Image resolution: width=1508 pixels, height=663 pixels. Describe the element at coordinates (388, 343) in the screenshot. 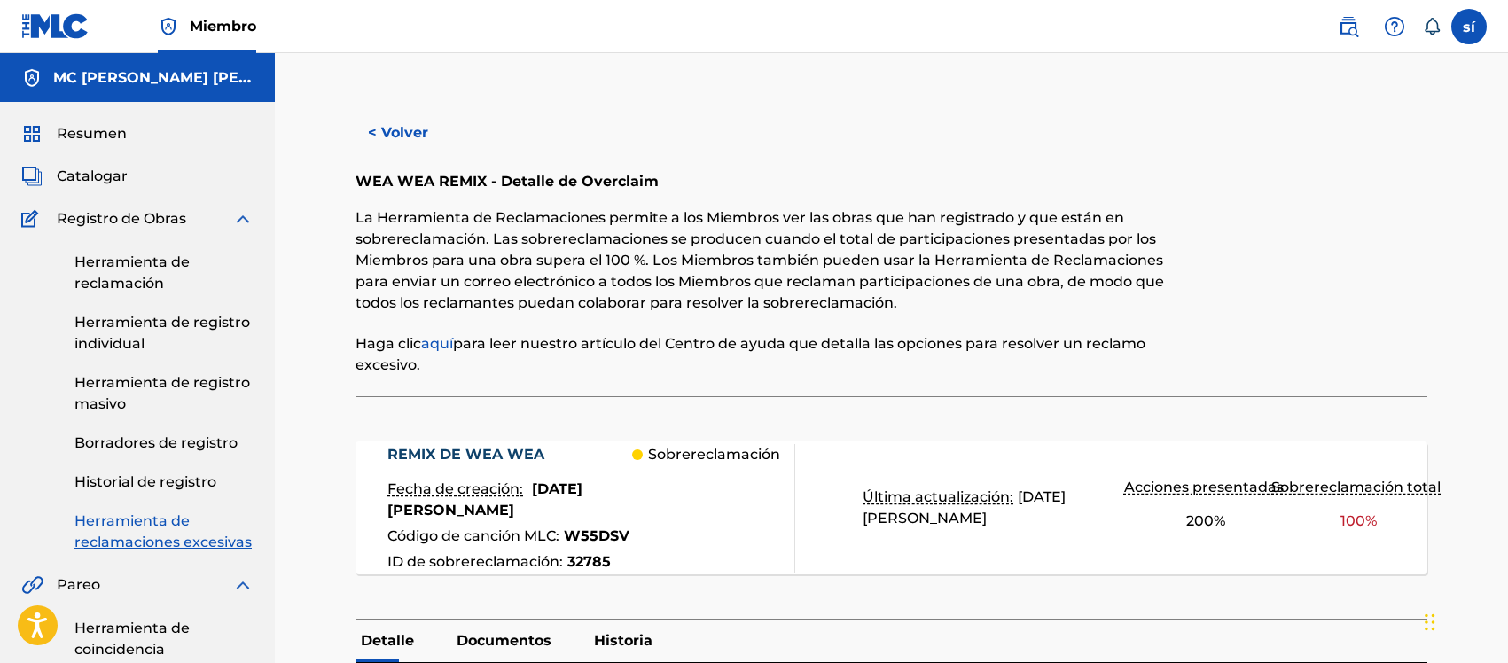

I see `font: Haga clic` at that location.